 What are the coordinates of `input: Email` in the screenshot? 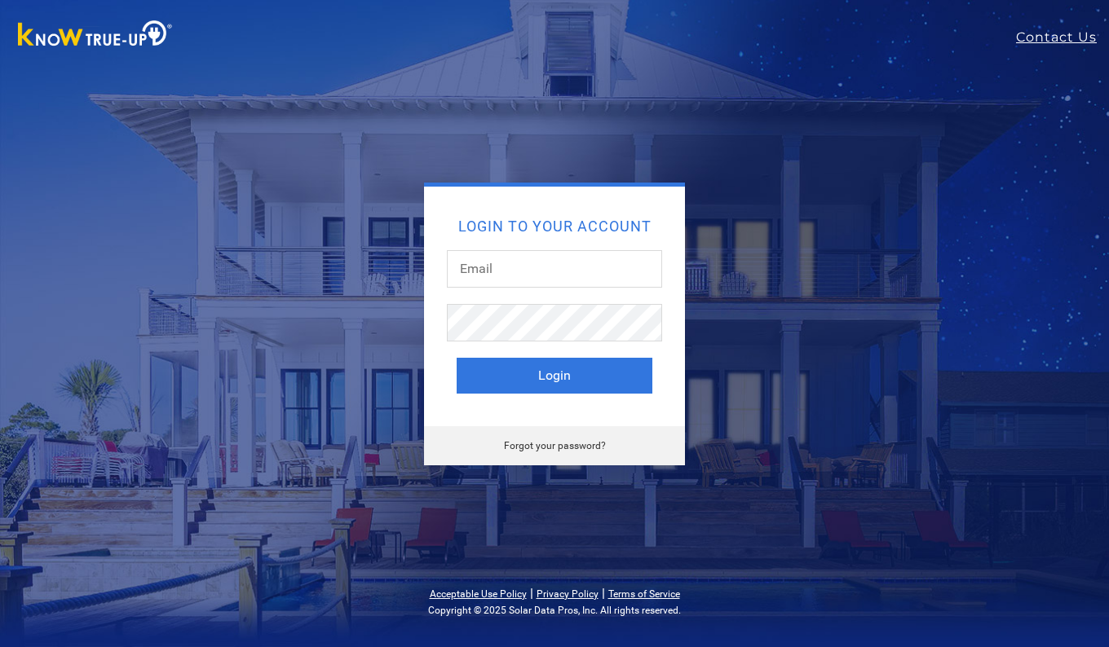 It's located at (554, 269).